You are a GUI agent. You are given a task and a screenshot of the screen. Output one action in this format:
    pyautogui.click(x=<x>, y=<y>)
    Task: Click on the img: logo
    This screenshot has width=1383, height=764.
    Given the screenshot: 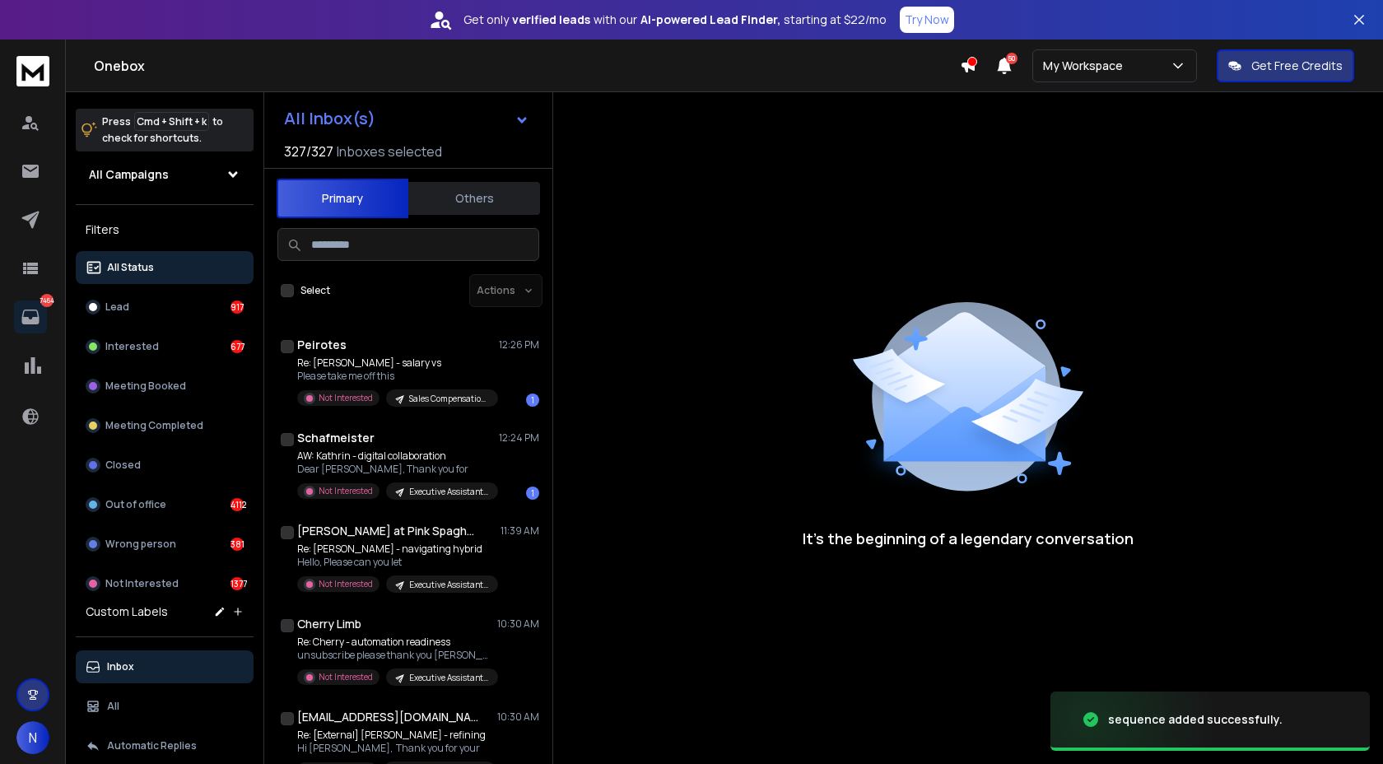 What is the action you would take?
    pyautogui.click(x=33, y=71)
    